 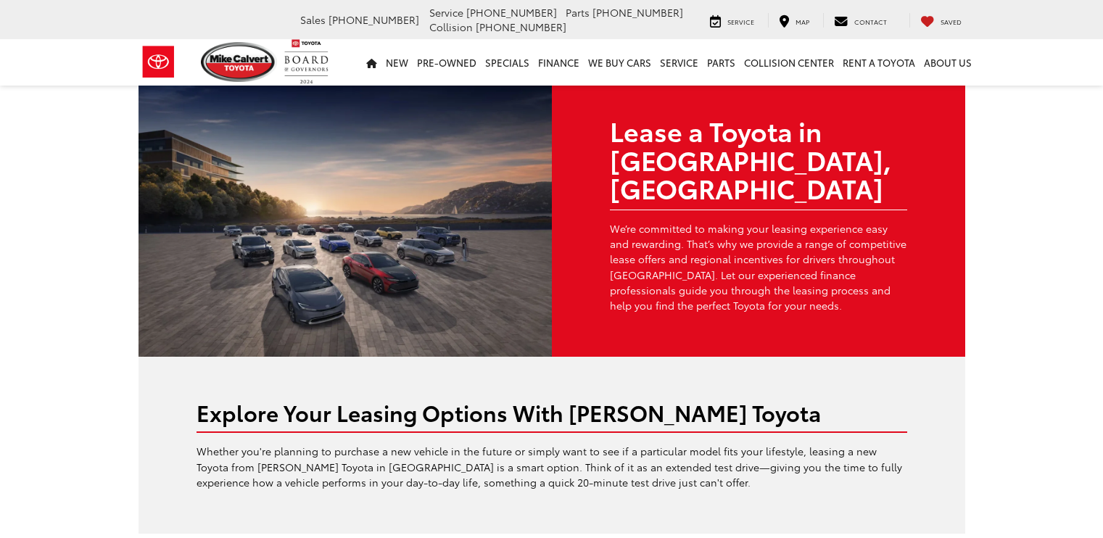 What do you see at coordinates (721, 62) in the screenshot?
I see `a: Parts` at bounding box center [721, 62].